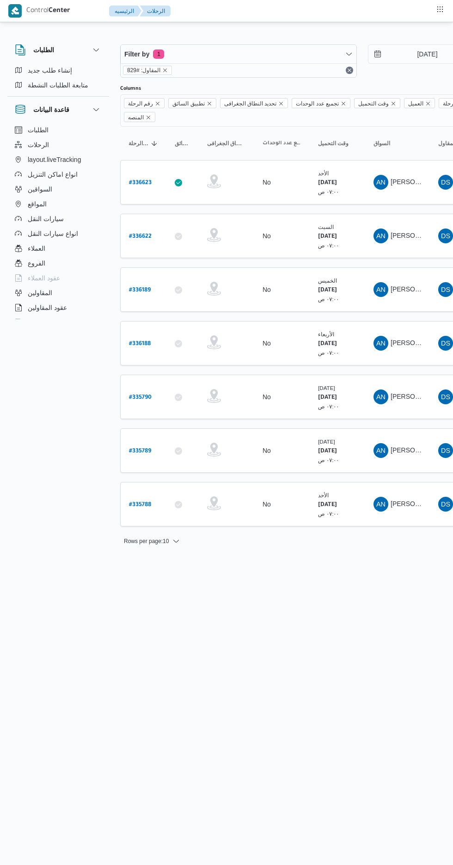 Image resolution: width=453 pixels, height=865 pixels. What do you see at coordinates (37, 204) in the screenshot?
I see `span: المواقع` at bounding box center [37, 204].